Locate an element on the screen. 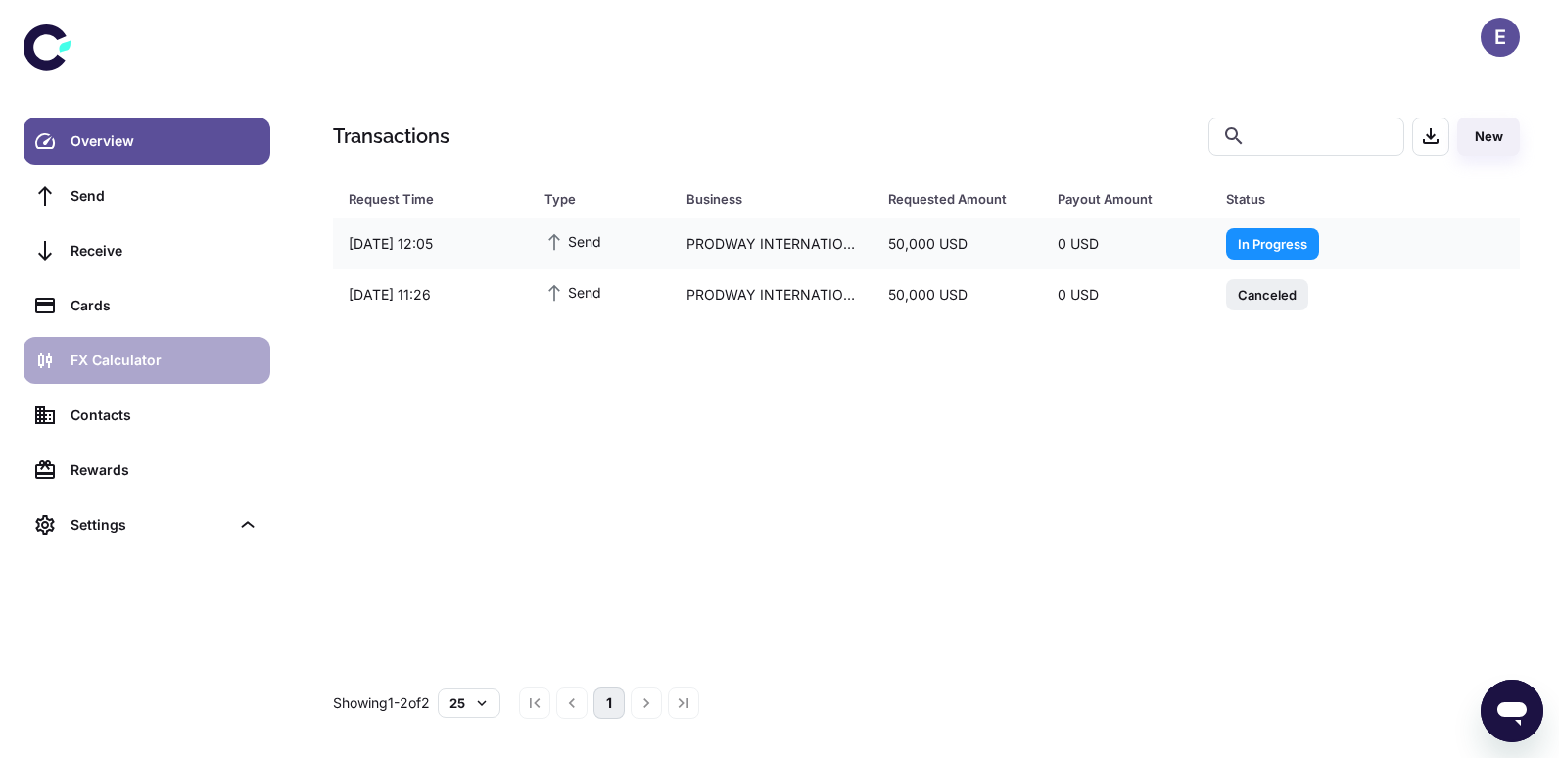  div: Payout Amount is located at coordinates (1117, 199).